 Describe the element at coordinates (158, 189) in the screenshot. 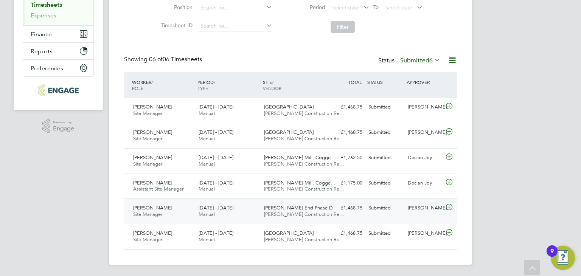

I see `span: Assistant Site Manager` at that location.